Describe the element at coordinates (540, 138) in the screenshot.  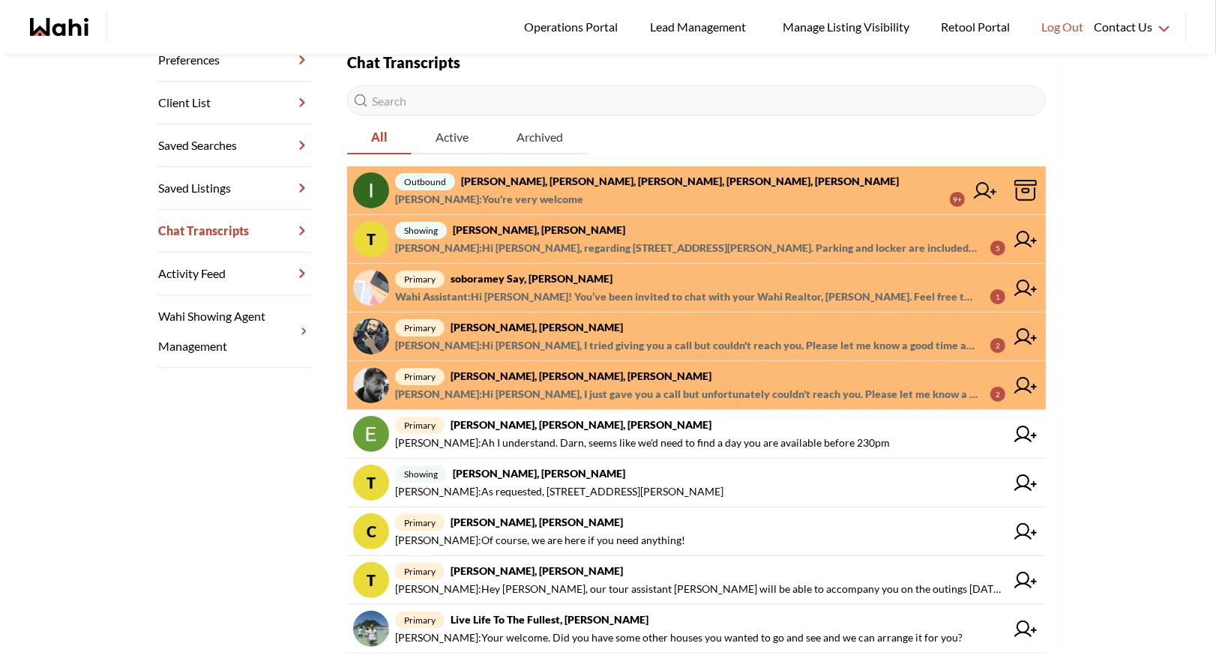
I see `button: Archived` at that location.